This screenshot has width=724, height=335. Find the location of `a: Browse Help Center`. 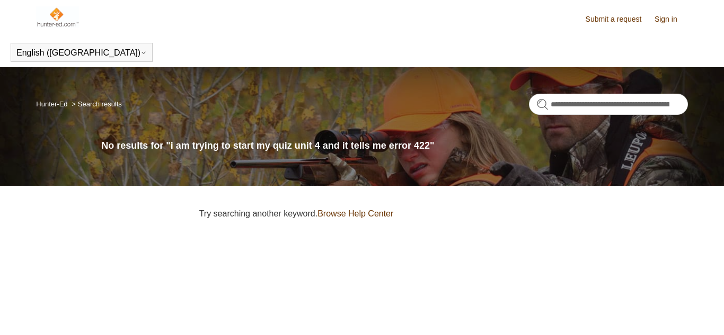

a: Browse Help Center is located at coordinates (355, 213).